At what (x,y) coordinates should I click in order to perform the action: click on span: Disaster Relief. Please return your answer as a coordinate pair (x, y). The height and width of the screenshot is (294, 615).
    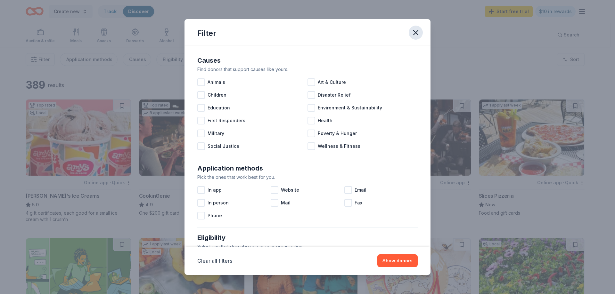
    Looking at the image, I should click on (334, 95).